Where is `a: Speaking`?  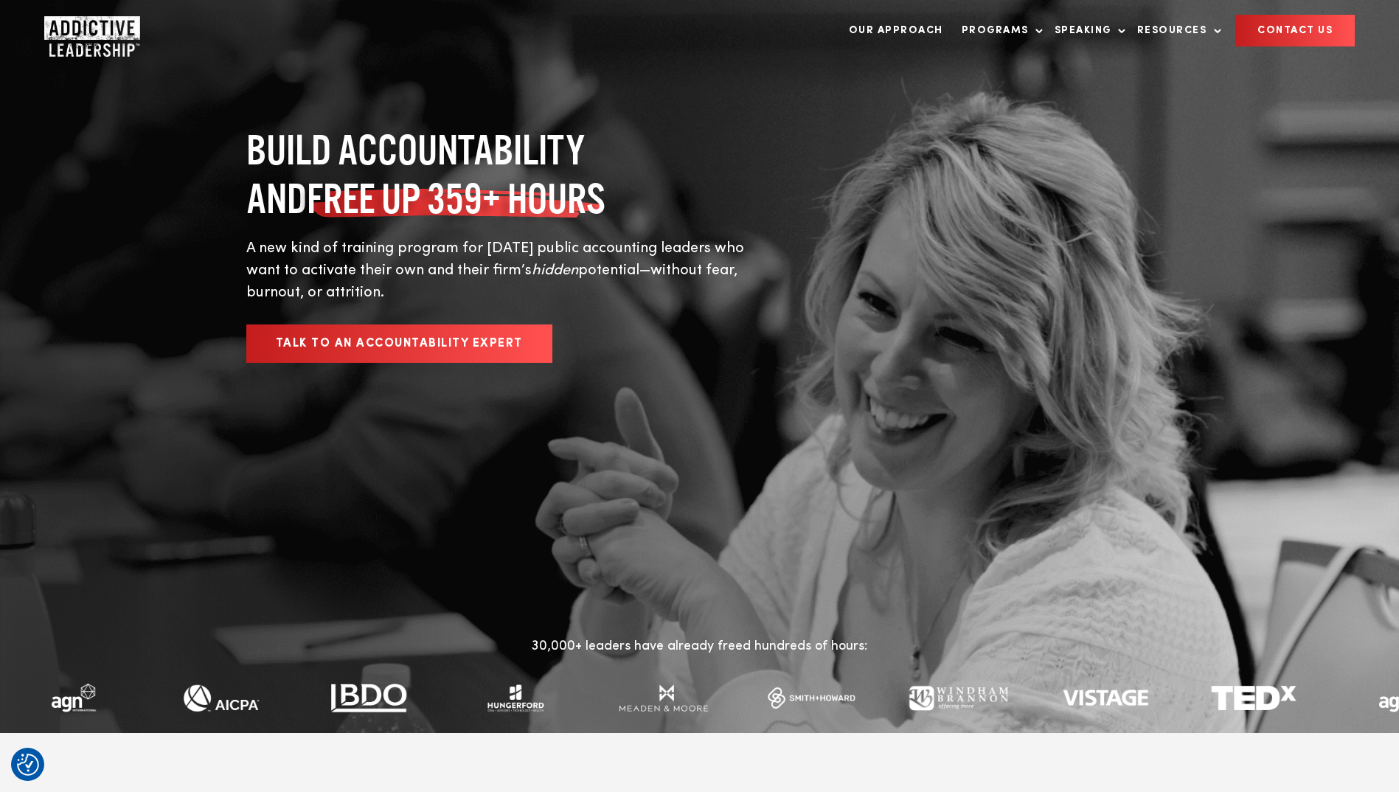 a: Speaking is located at coordinates (1087, 30).